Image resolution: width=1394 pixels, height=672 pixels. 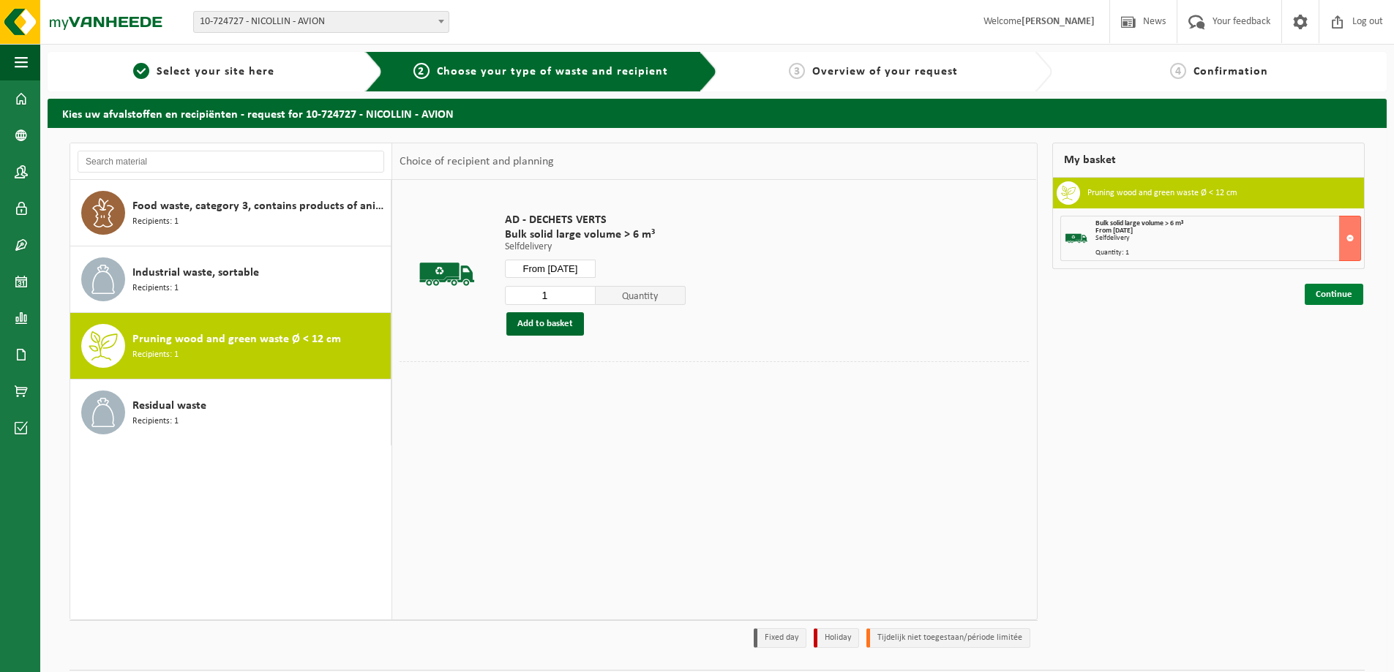 I want to click on span: 3, so click(x=797, y=71).